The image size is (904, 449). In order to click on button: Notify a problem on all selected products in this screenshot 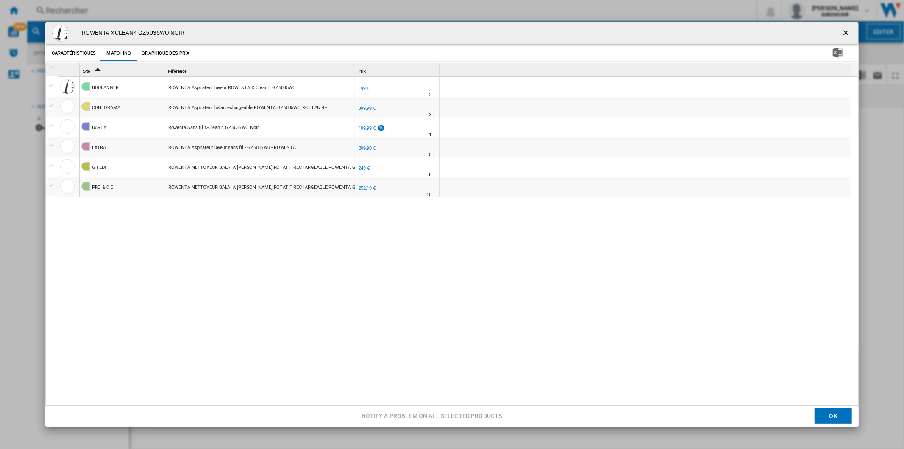, I will do `click(432, 416)`.